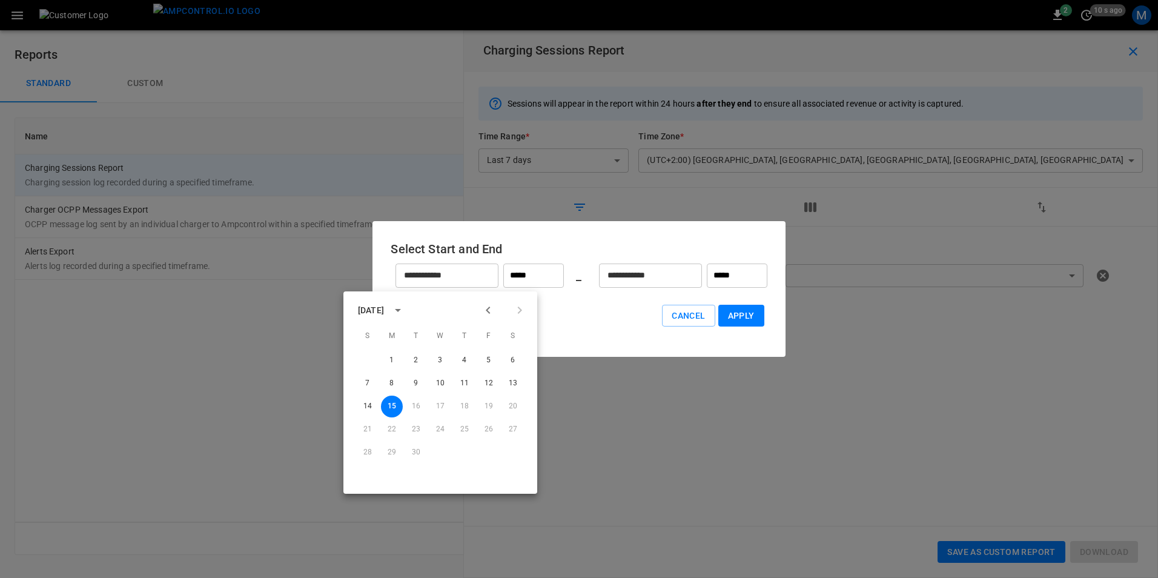  I want to click on span: Saturday, so click(513, 336).